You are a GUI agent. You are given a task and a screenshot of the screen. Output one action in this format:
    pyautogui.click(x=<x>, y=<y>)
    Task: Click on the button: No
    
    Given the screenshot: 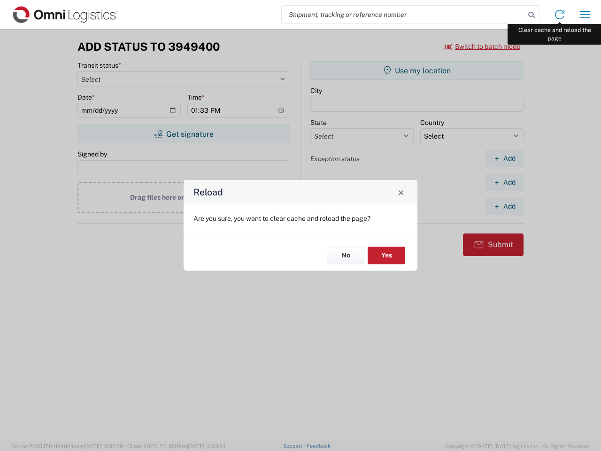 What is the action you would take?
    pyautogui.click(x=345, y=255)
    